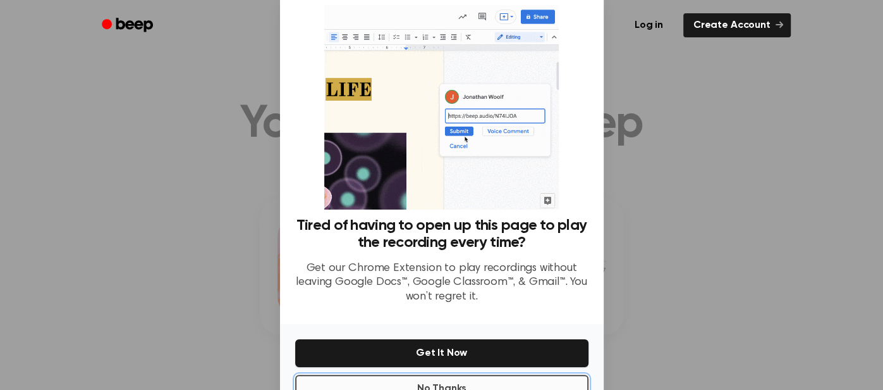 The image size is (883, 390). I want to click on a: Create Account, so click(737, 25).